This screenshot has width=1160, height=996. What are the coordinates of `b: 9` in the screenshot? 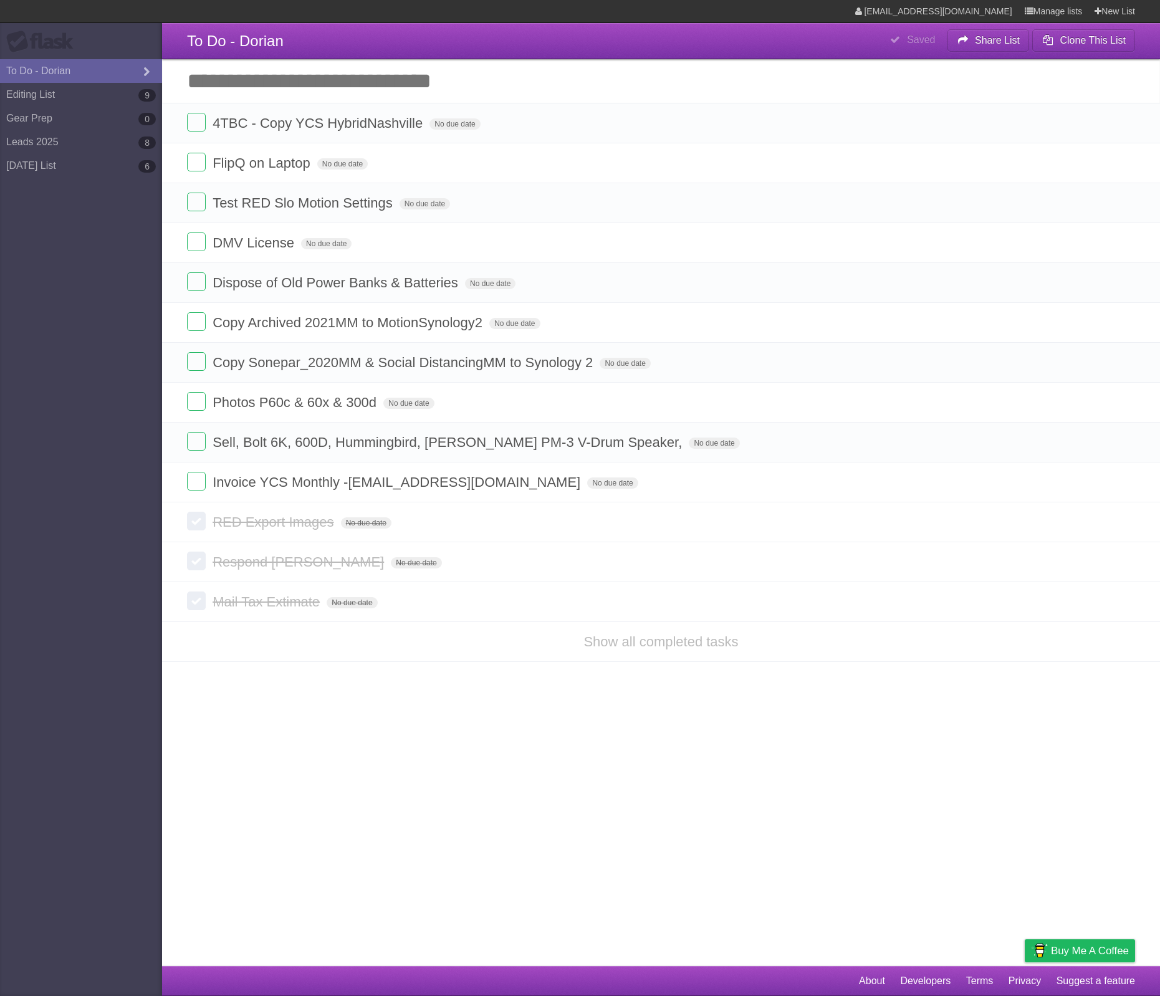 It's located at (147, 95).